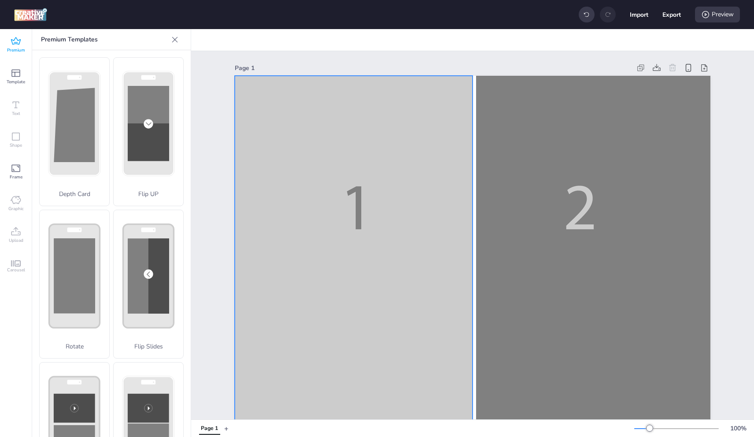  What do you see at coordinates (16, 114) in the screenshot?
I see `span: Text` at bounding box center [16, 114].